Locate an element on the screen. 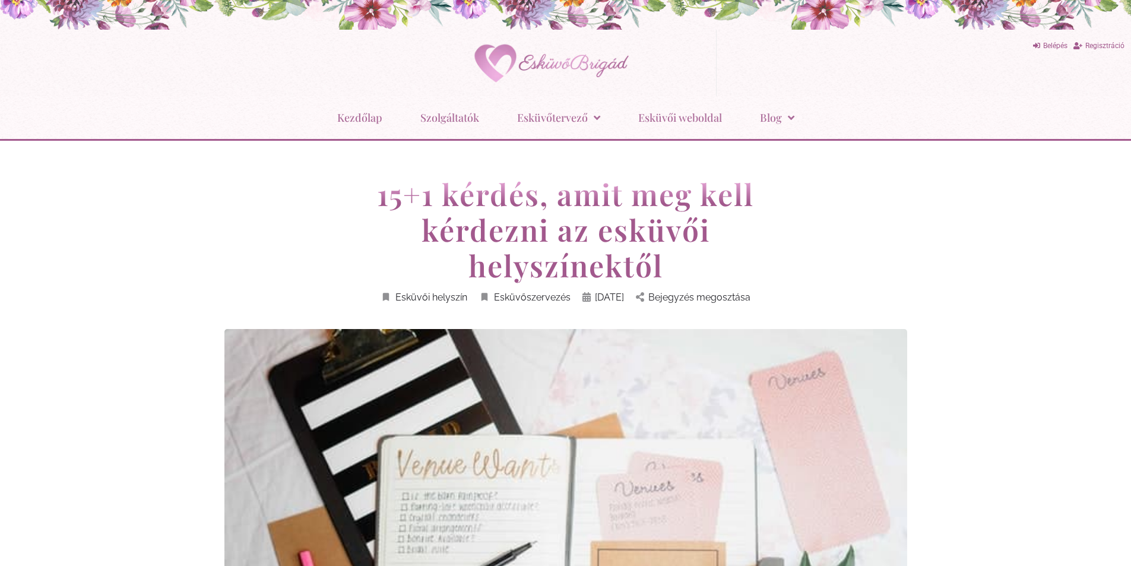 This screenshot has height=566, width=1131. span: Belépés is located at coordinates (1055, 46).